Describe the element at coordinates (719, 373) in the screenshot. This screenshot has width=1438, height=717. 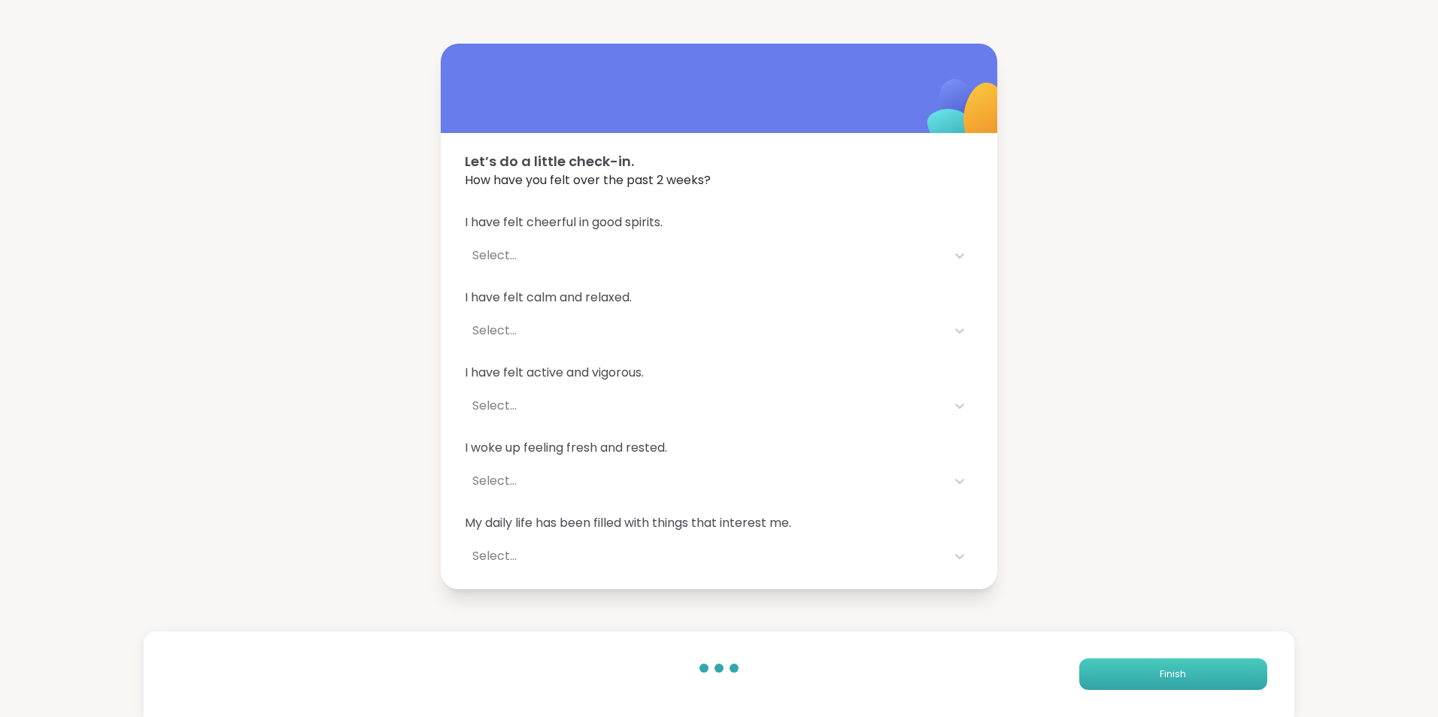
I see `span: I have felt active and vigorous.` at that location.